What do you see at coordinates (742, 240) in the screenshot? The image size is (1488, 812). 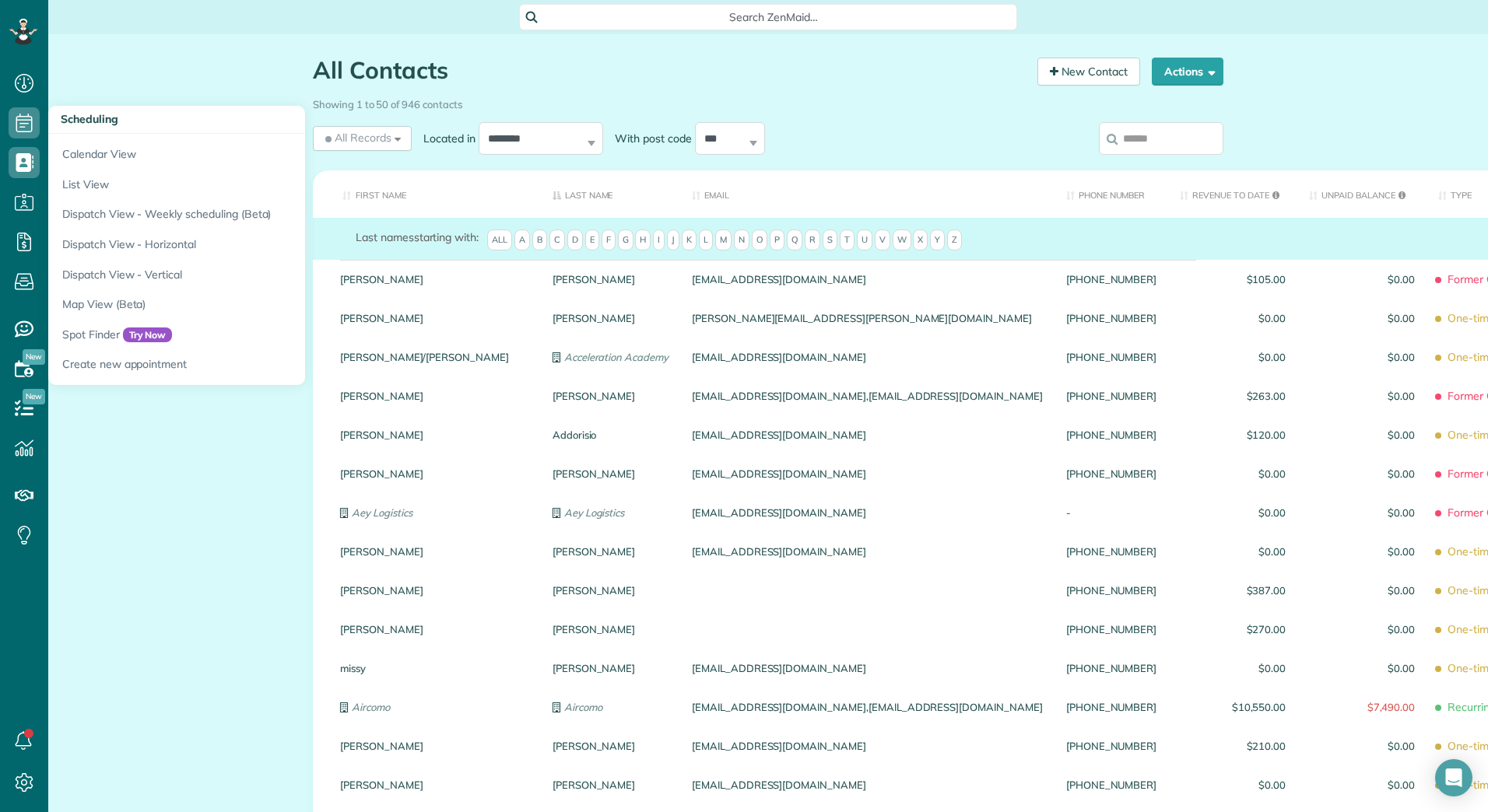 I see `span: N` at bounding box center [742, 240].